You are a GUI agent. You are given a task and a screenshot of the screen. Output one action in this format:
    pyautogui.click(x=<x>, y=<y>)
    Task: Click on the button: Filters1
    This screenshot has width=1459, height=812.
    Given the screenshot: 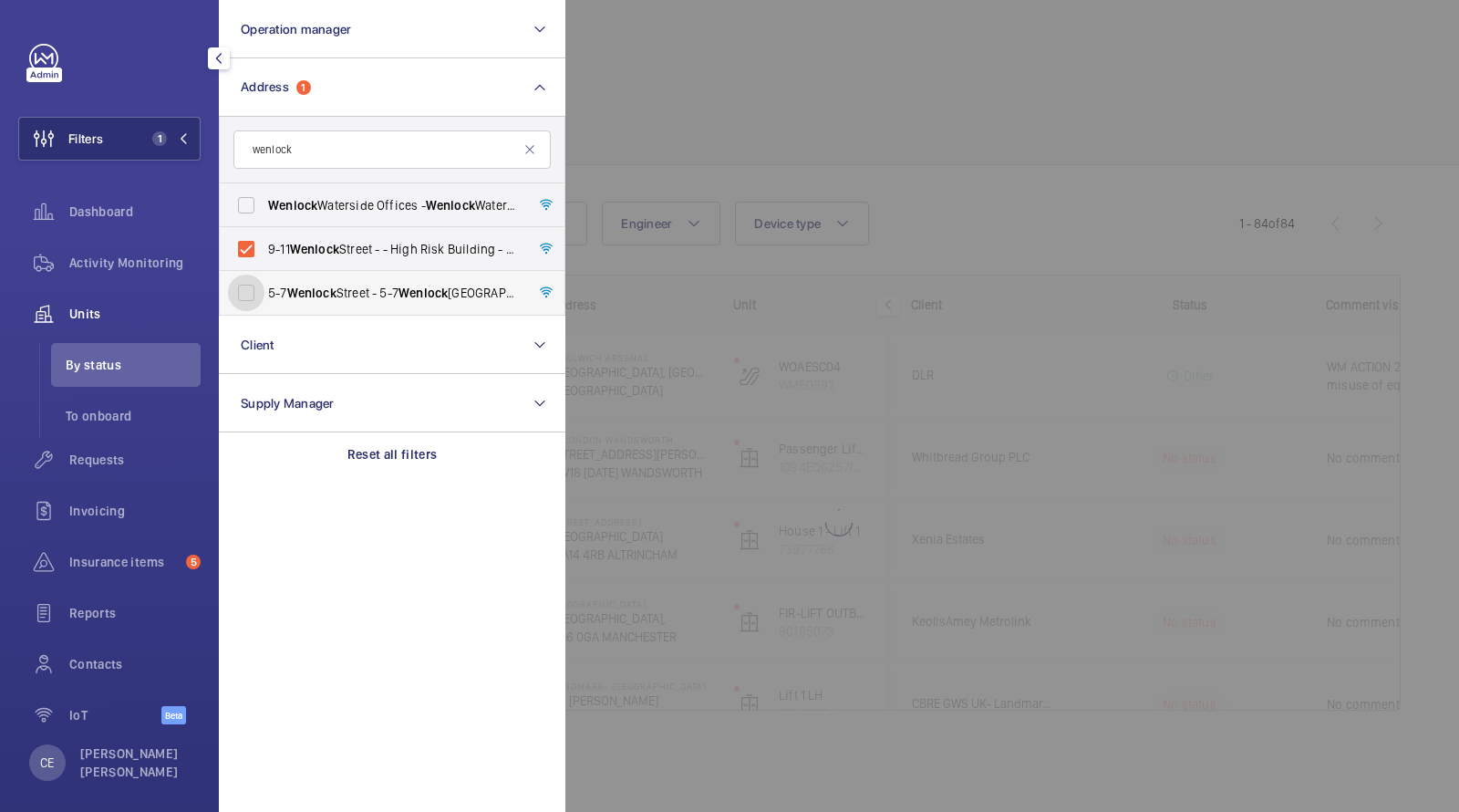 What is the action you would take?
    pyautogui.click(x=110, y=139)
    